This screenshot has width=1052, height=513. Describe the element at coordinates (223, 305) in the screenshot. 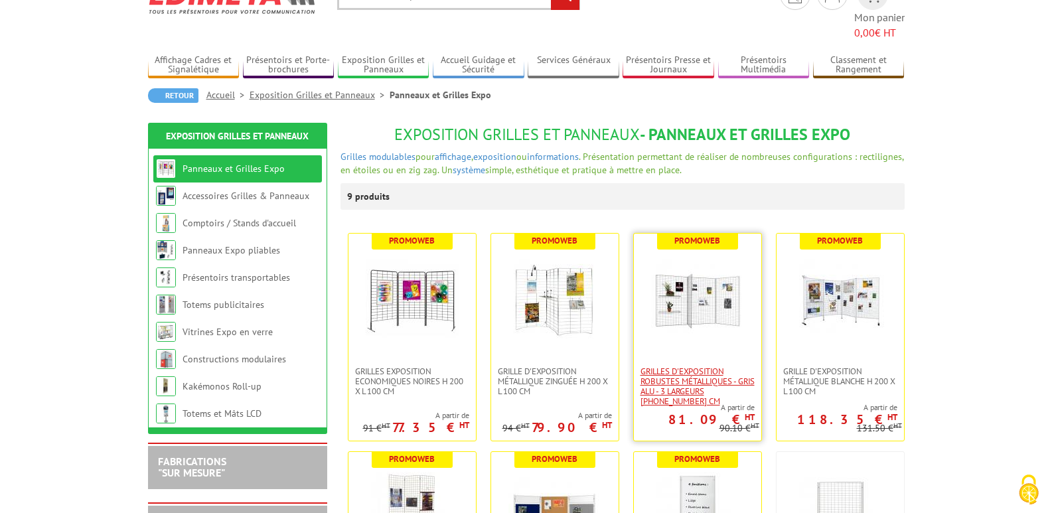

I see `a: Totems publicitaires` at that location.